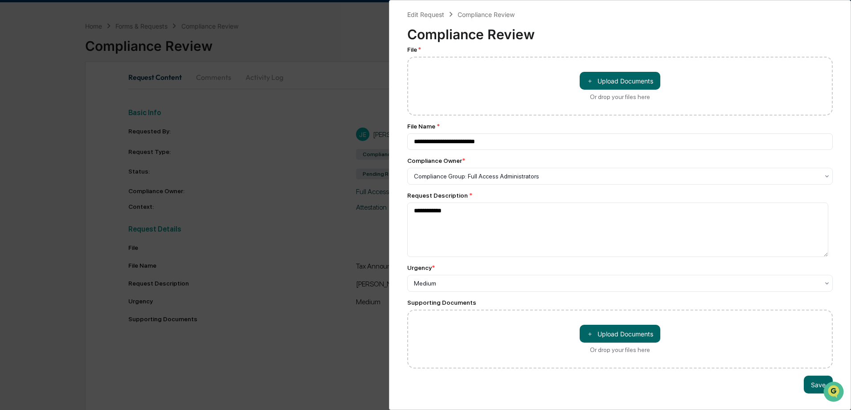  I want to click on a: Powered byPylon, so click(85, 154).